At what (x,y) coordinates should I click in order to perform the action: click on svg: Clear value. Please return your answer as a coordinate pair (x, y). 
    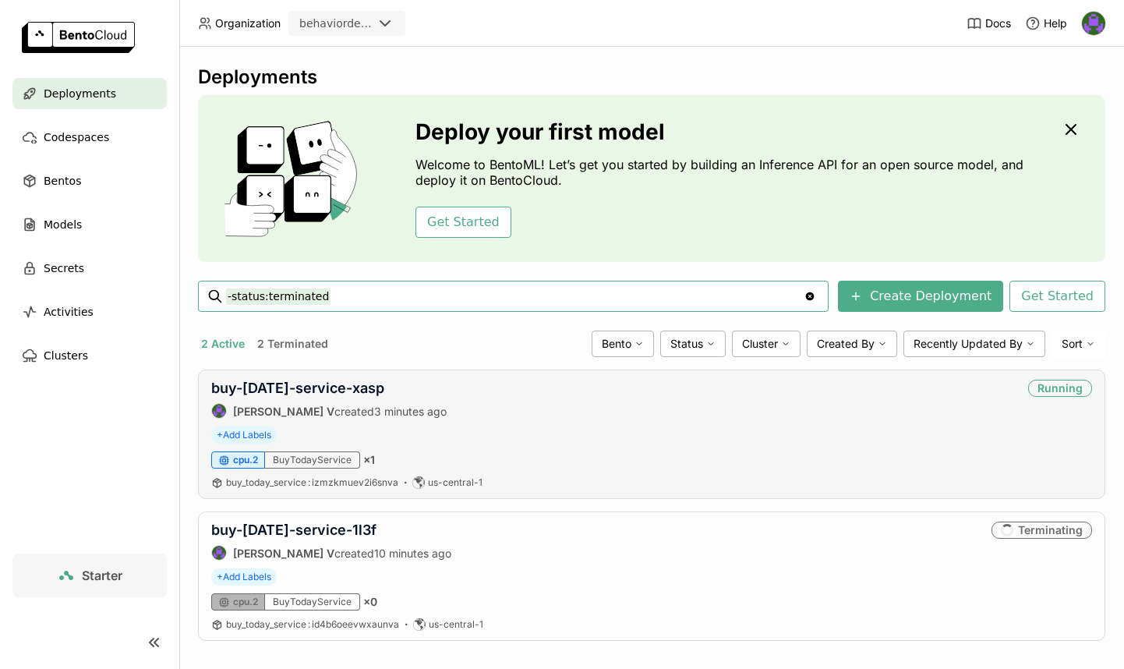
    Looking at the image, I should click on (810, 296).